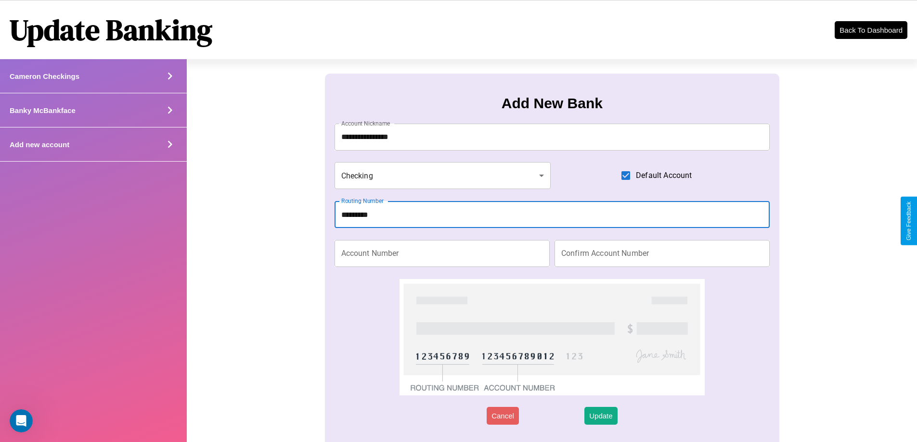 The height and width of the screenshot is (442, 917). What do you see at coordinates (664, 176) in the screenshot?
I see `span: Default Account` at bounding box center [664, 176].